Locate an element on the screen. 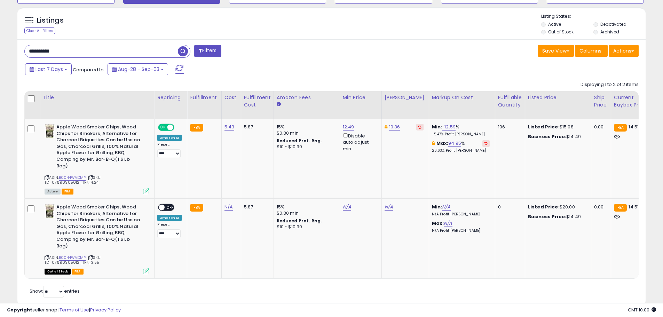 The image size is (663, 317). div: Displaying 1 to 2 of 2 items is located at coordinates (609, 85).